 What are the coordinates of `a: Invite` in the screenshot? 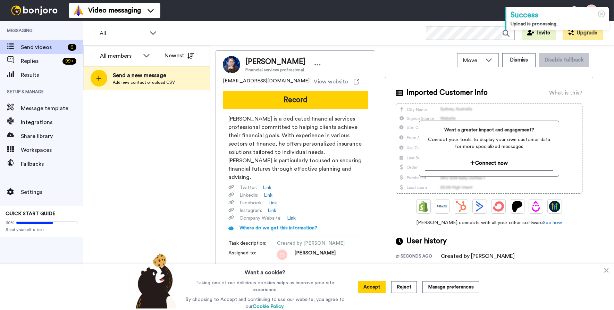 It's located at (539, 33).